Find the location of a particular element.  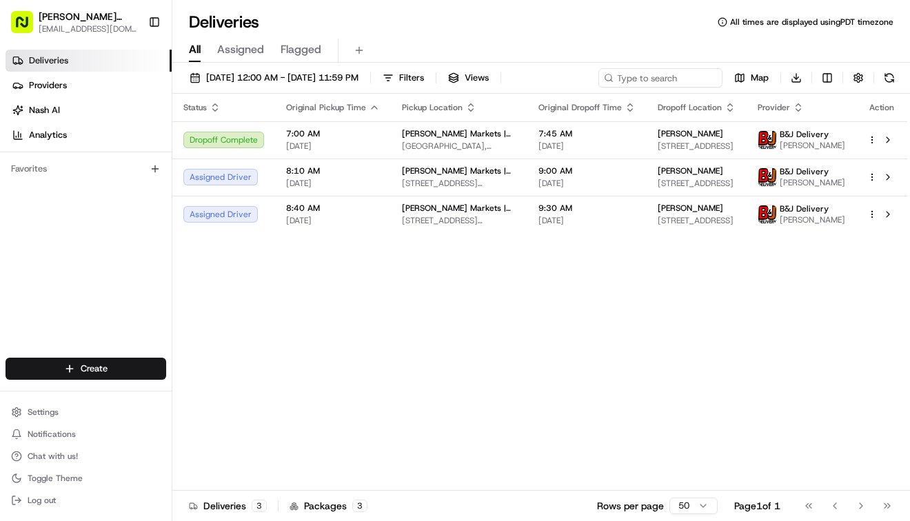

a: Providers is located at coordinates (88, 85).